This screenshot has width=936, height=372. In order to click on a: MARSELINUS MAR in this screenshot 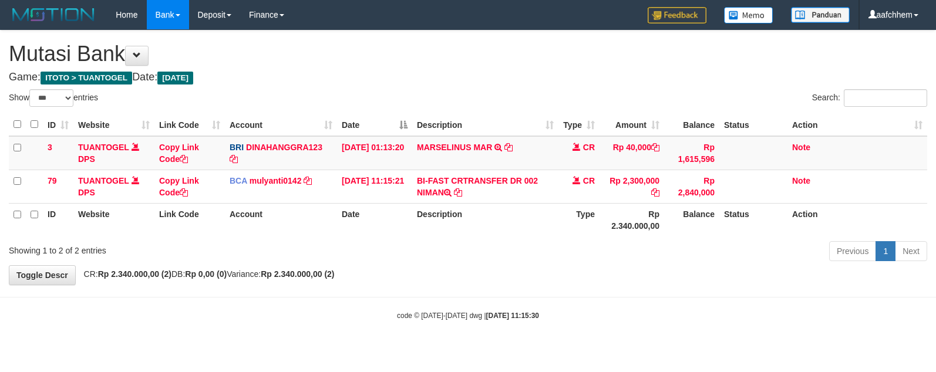, I will do `click(454, 147)`.